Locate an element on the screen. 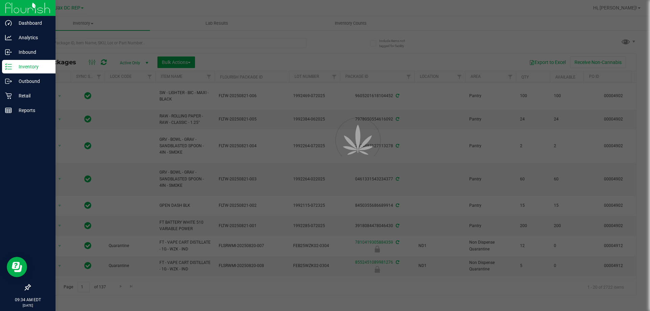 Image resolution: width=650 pixels, height=311 pixels. inline-svg: Inbound is located at coordinates (8, 52).